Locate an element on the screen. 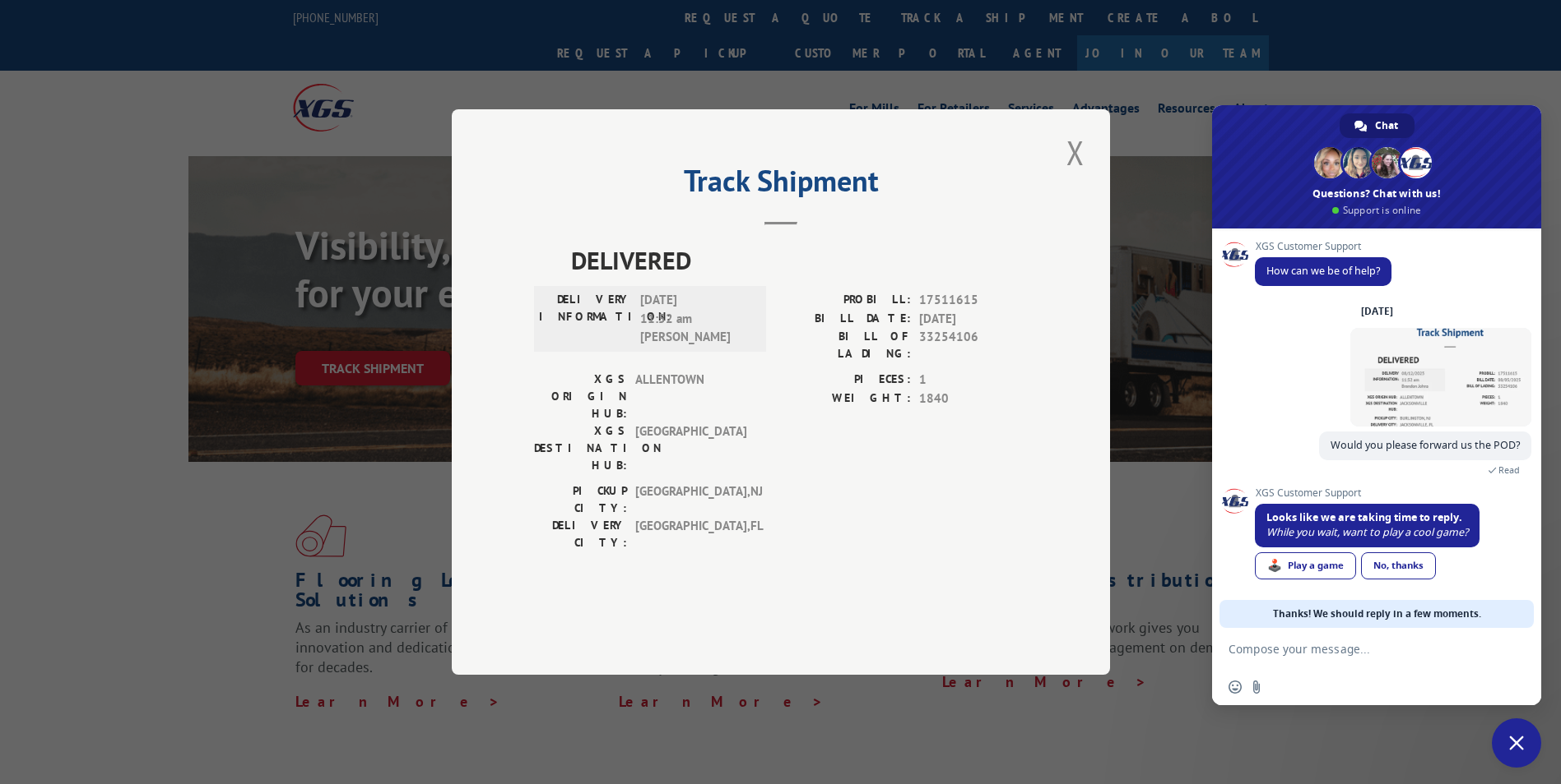 This screenshot has height=784, width=1561. span: 33254106 is located at coordinates (973, 346).